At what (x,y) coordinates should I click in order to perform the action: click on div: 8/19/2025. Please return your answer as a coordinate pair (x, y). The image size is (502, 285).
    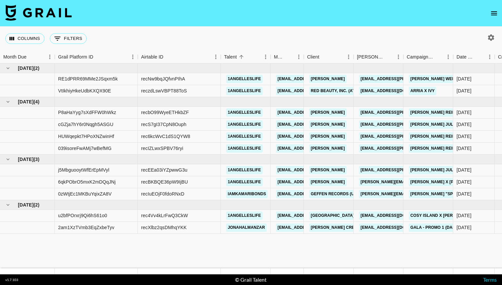
    Looking at the image, I should click on (464, 182).